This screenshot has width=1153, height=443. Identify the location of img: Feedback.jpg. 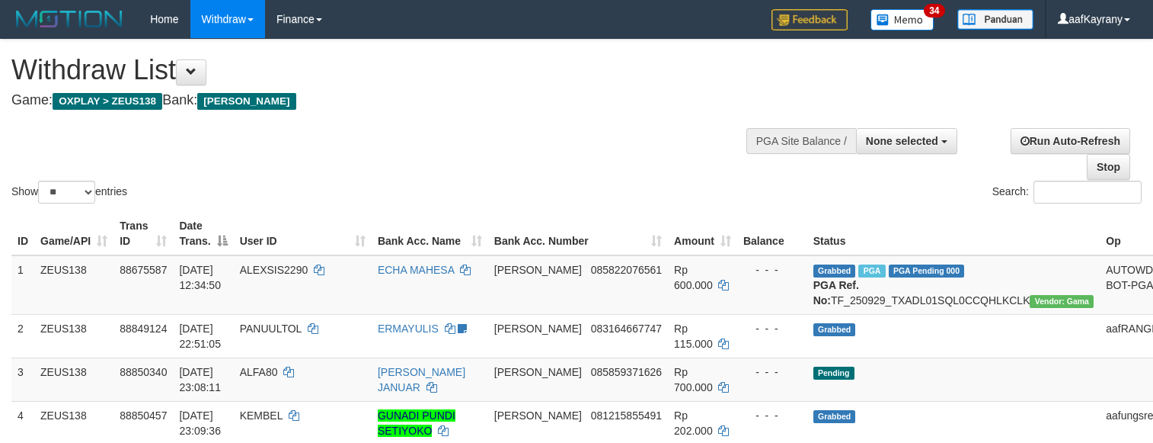
(810, 20).